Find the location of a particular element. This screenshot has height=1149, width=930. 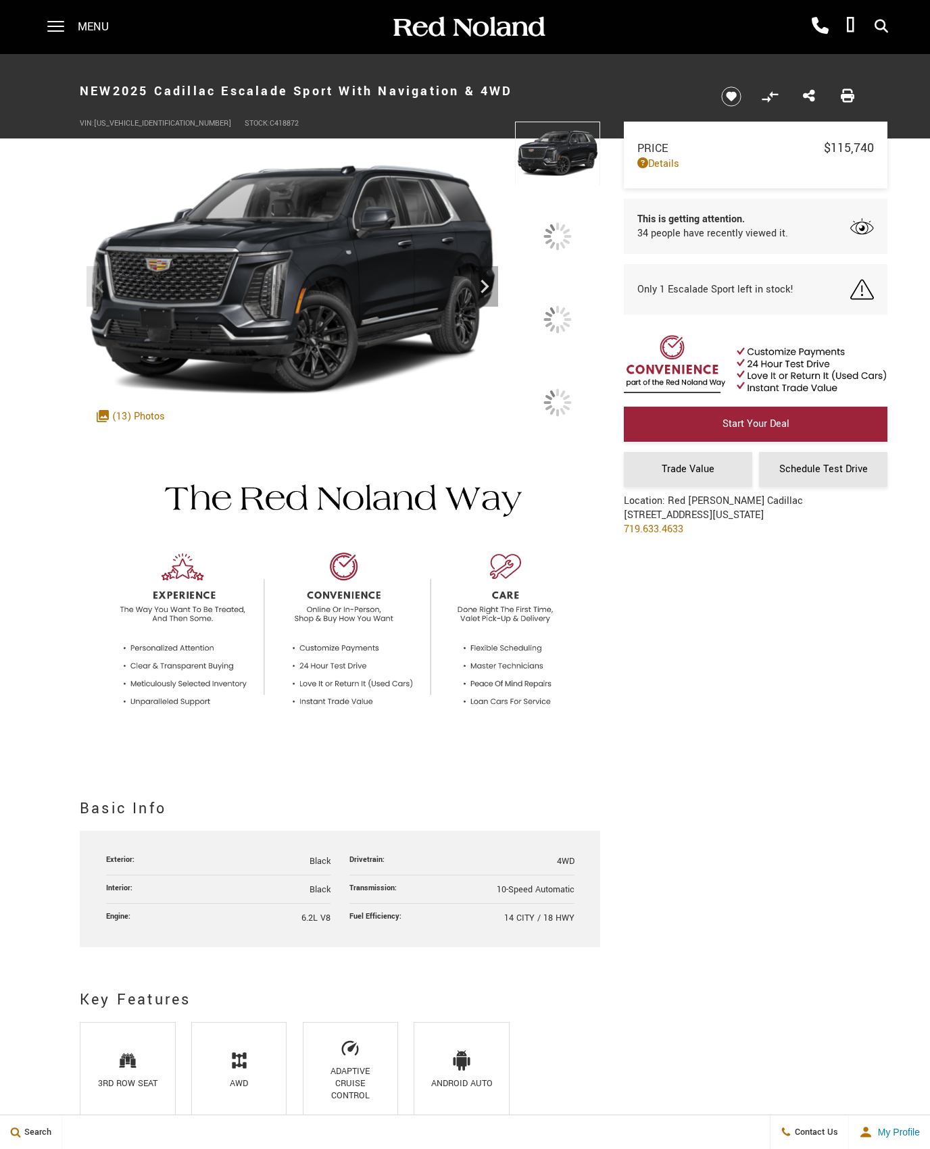

div: Adaptive Cruise Control is located at coordinates (350, 1084).